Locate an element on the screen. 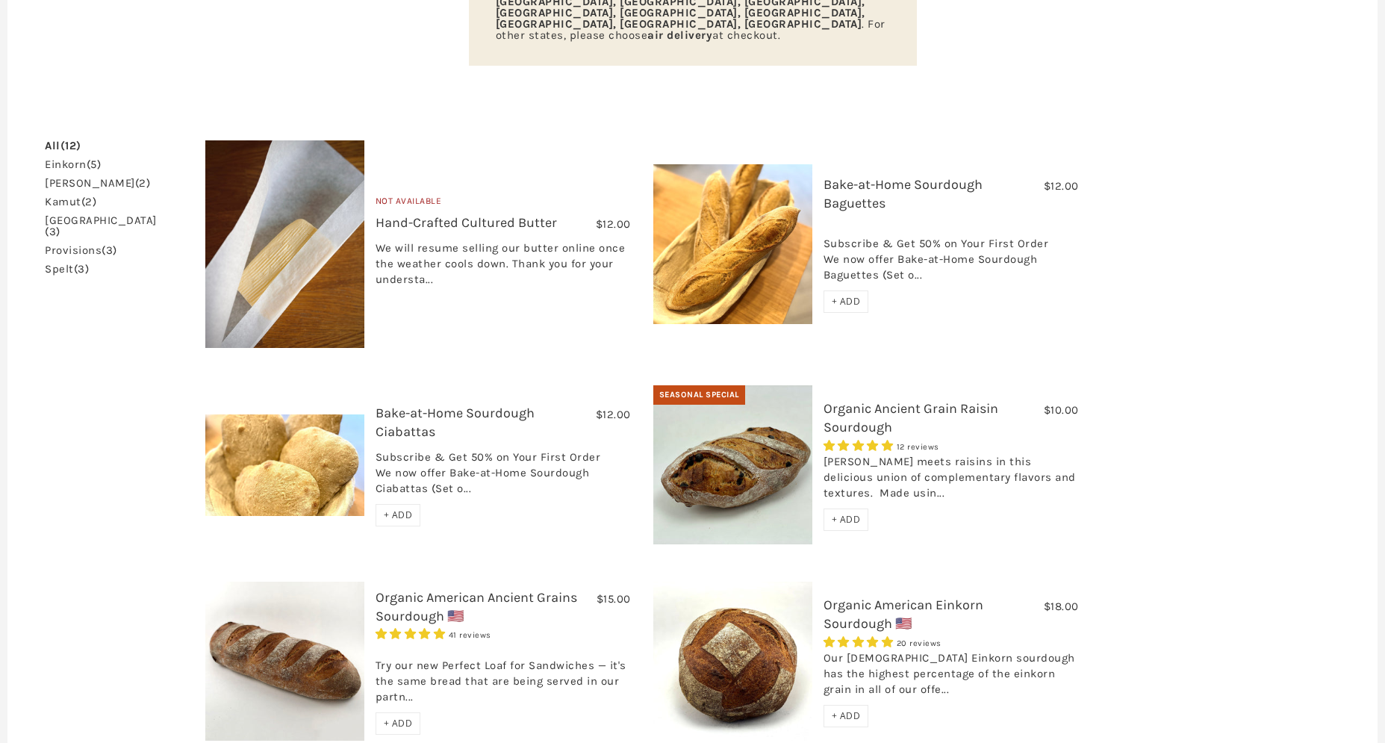 Image resolution: width=1385 pixels, height=743 pixels. div: Subscribe & Get 50% on Your First Order We now offer Bake-at-Home Sourdough Baguettes (Set o... is located at coordinates (951, 255).